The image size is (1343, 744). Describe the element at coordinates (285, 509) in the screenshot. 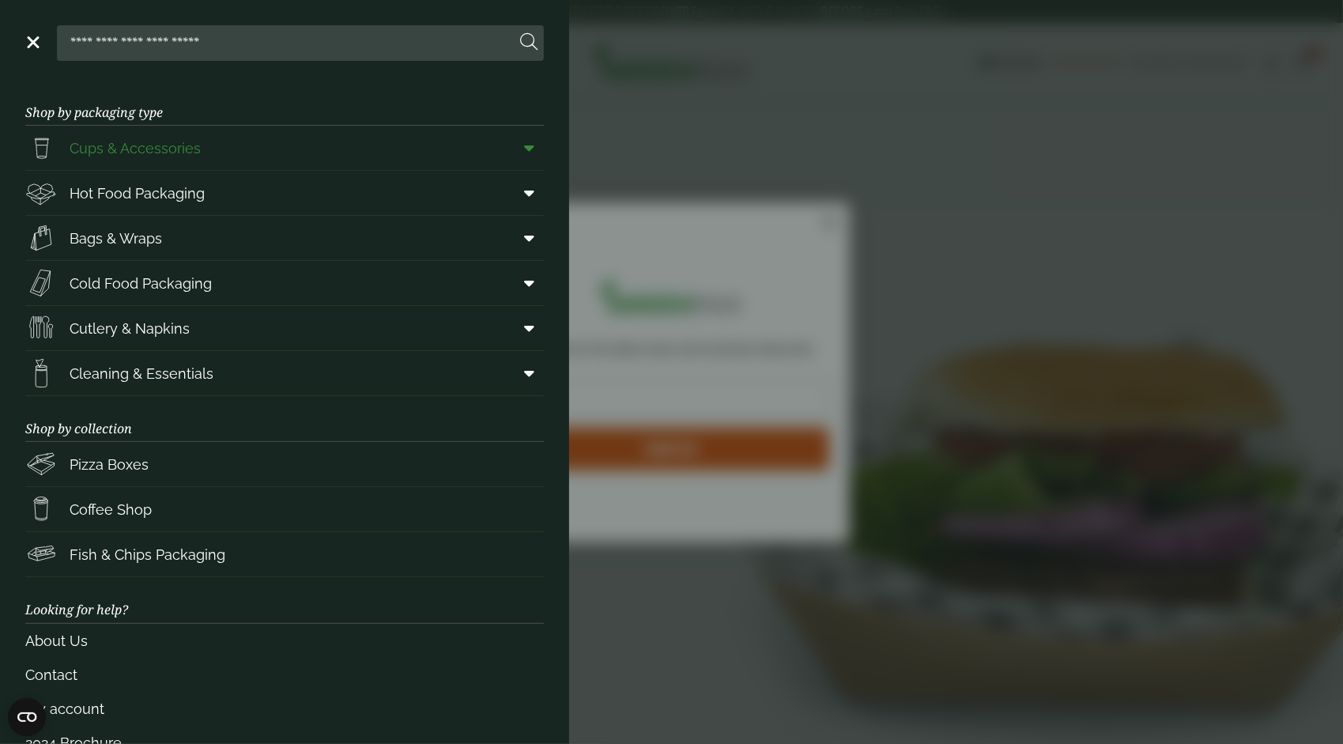

I see `a: Coffee Shop` at that location.